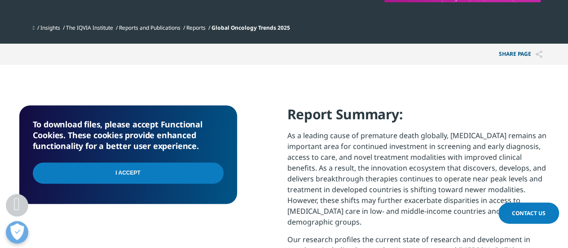 Image resolution: width=568 pixels, height=248 pixels. I want to click on a: Reports, so click(196, 27).